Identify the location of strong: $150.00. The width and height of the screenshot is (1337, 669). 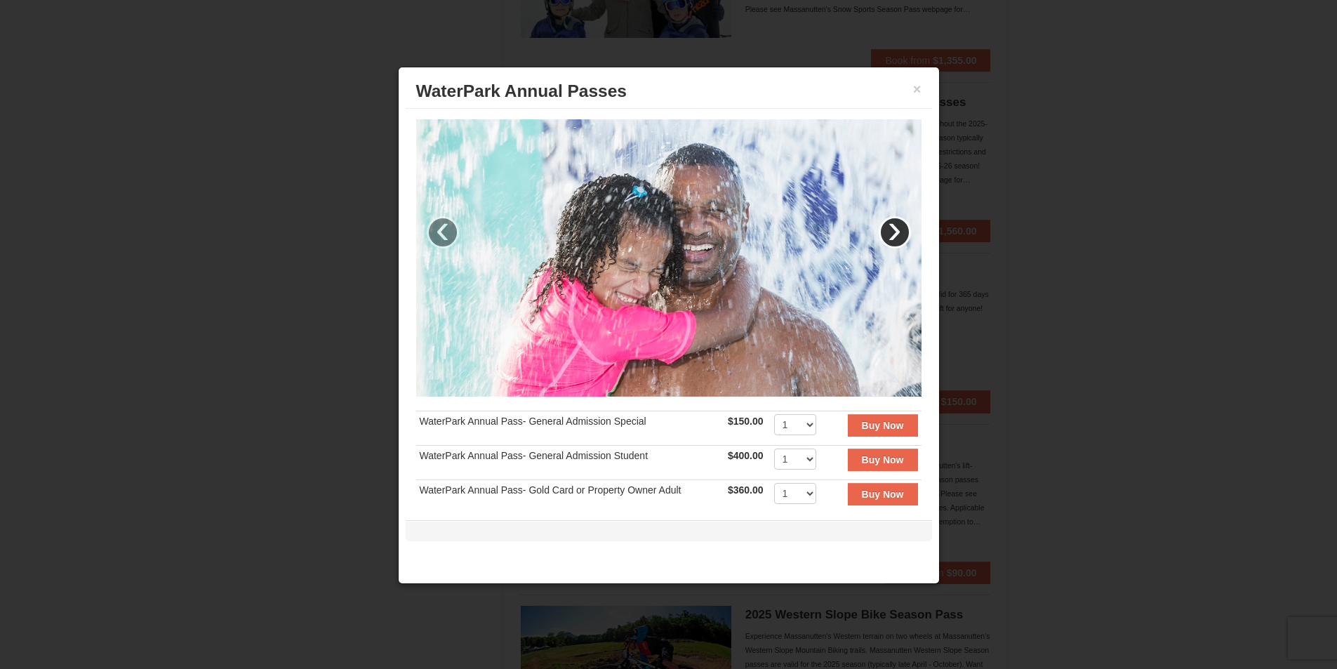
(745, 421).